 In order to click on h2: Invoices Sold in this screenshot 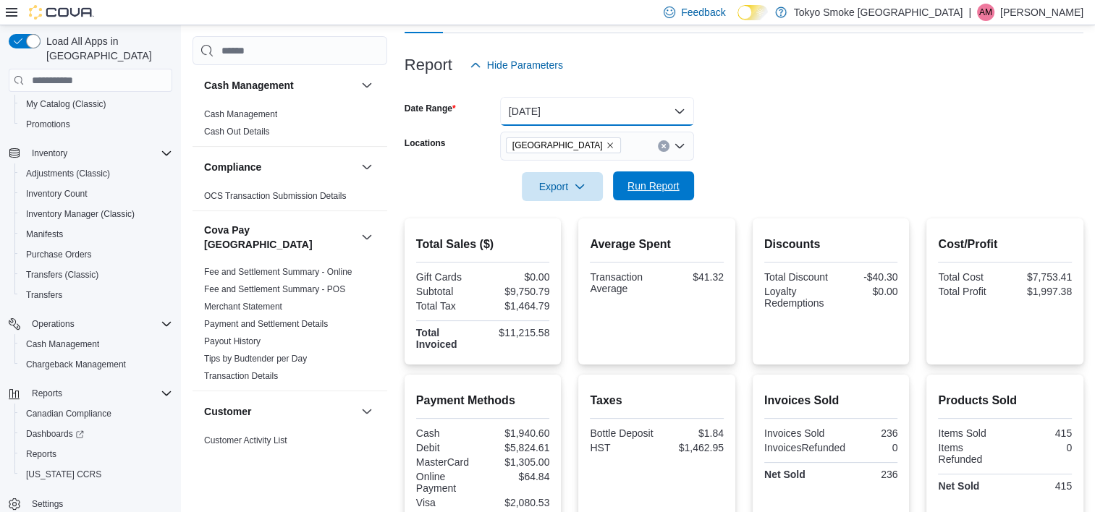, I will do `click(831, 401)`.